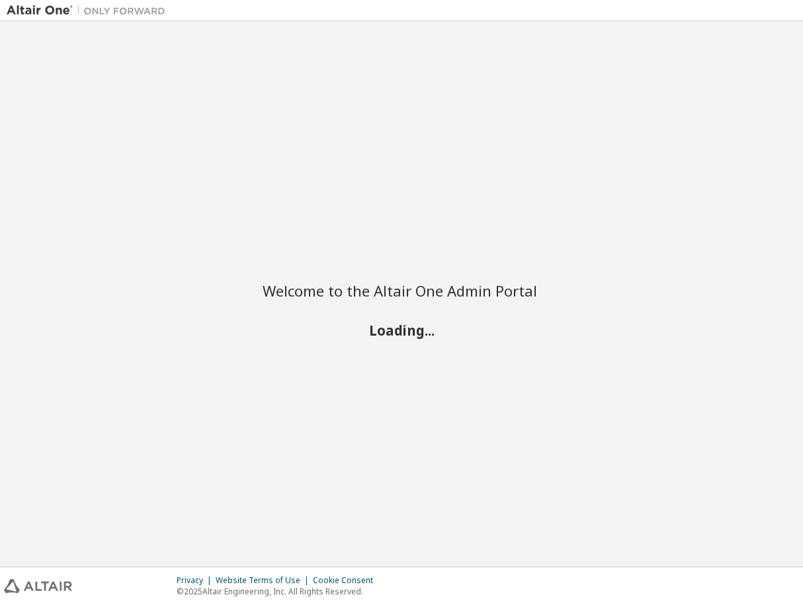 The width and height of the screenshot is (803, 605). Describe the element at coordinates (402, 330) in the screenshot. I see `h2: Loading...` at that location.